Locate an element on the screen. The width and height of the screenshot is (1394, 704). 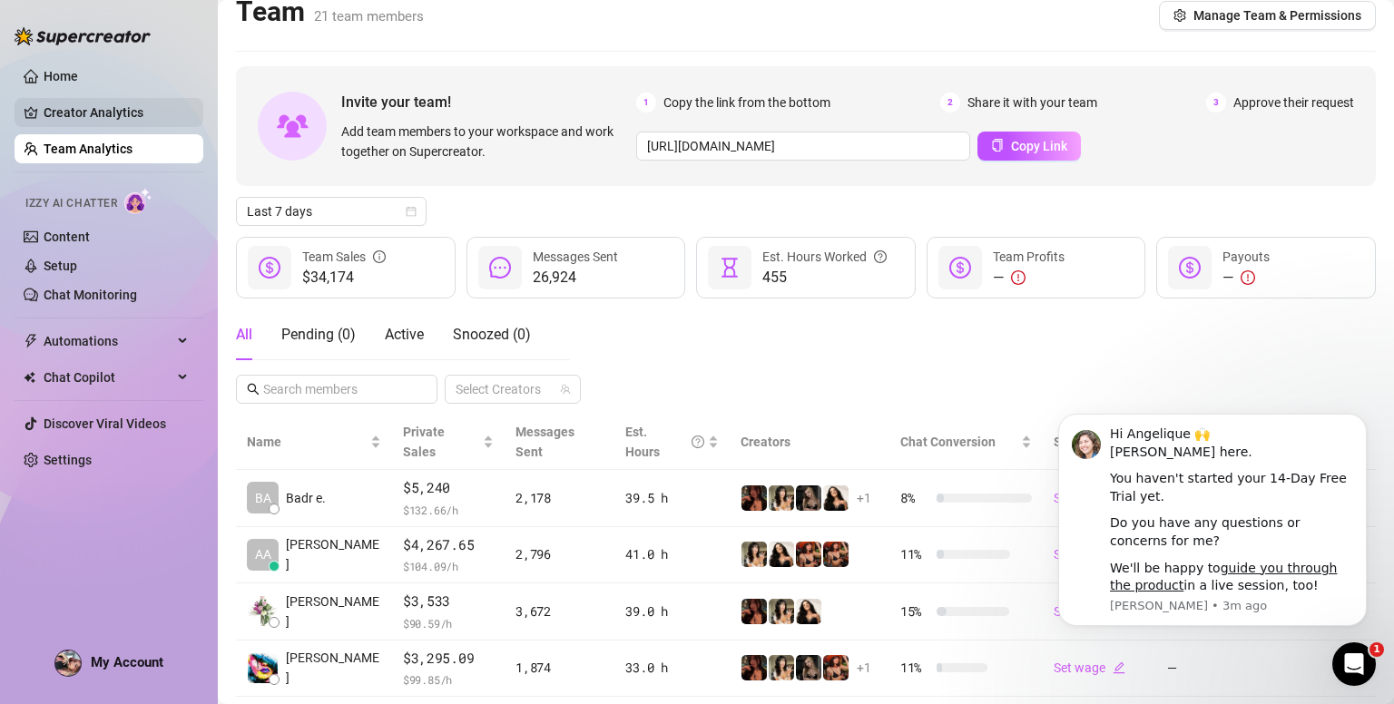
span: Name is located at coordinates (307, 442).